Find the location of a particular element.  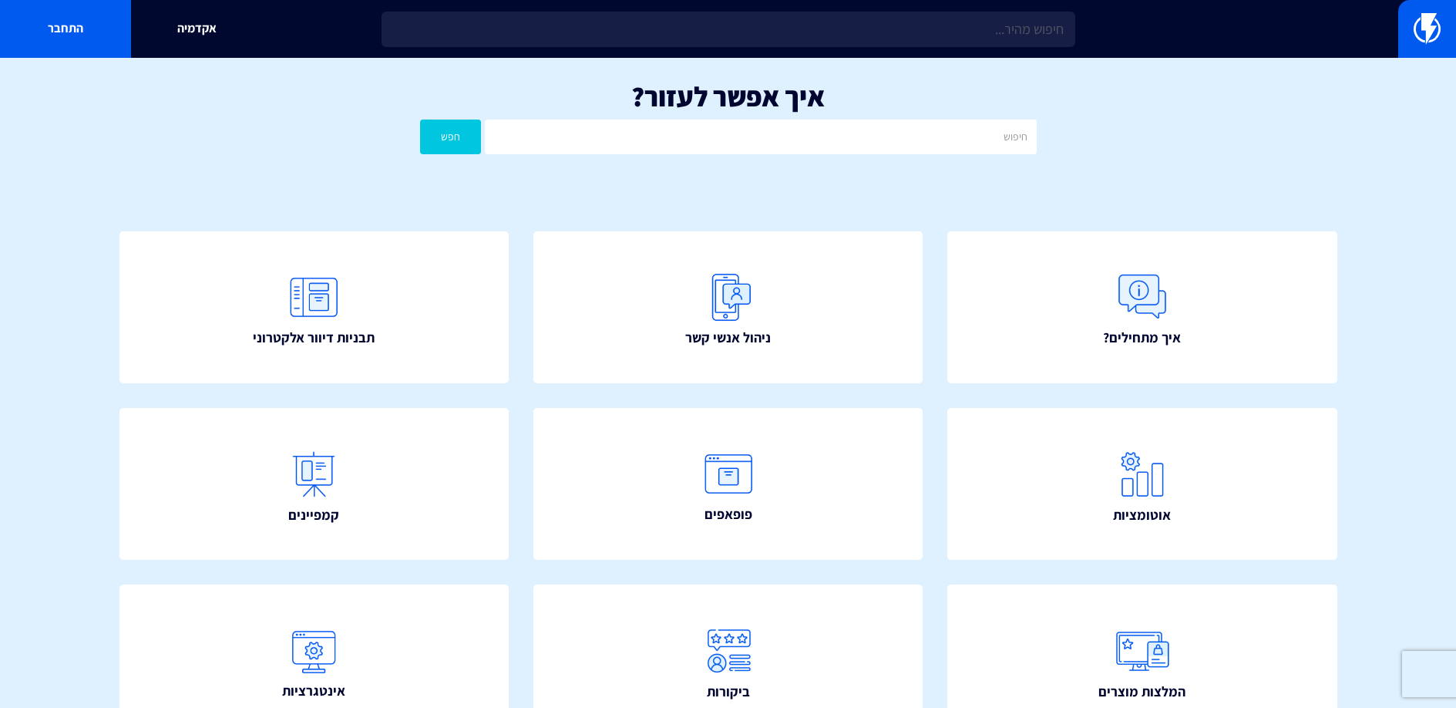

input: חיפוש מהיר... is located at coordinates (729, 29).